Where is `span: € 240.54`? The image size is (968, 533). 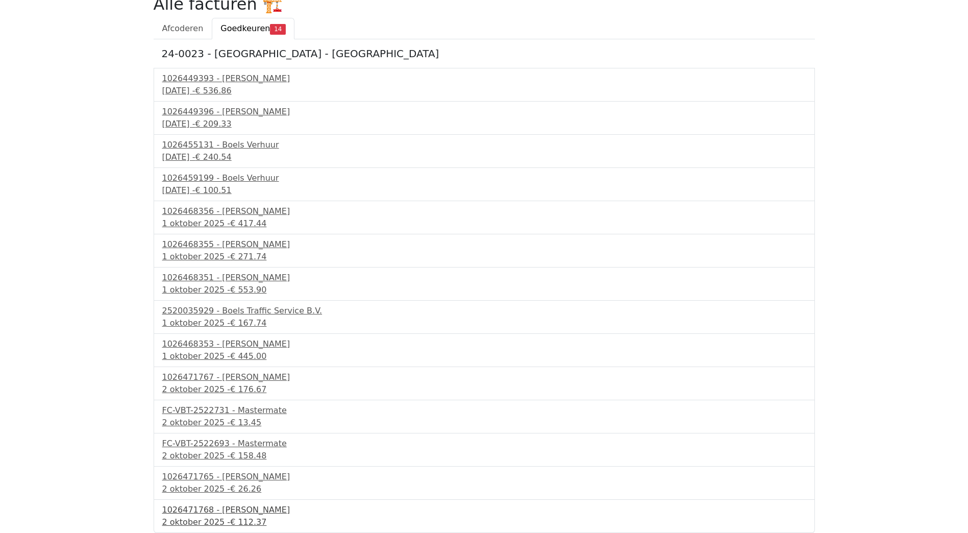 span: € 240.54 is located at coordinates (213, 157).